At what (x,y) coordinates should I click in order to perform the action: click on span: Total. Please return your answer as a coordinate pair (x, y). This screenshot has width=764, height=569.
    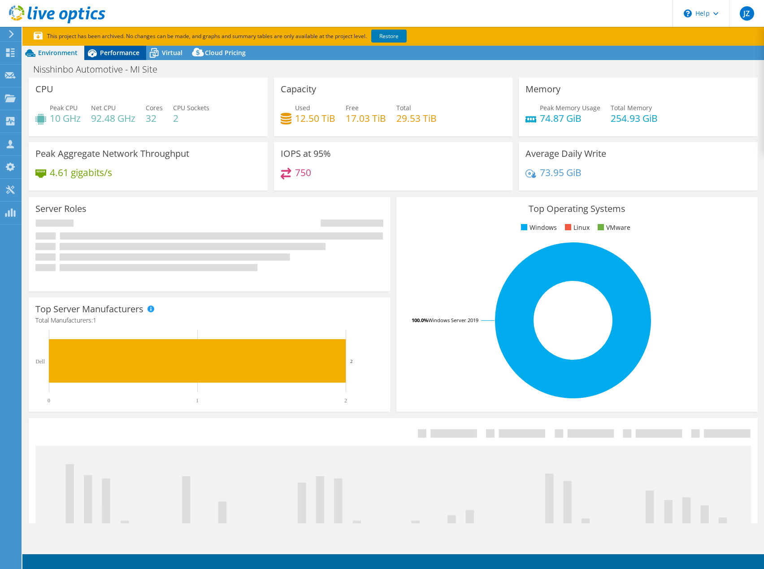
    Looking at the image, I should click on (404, 108).